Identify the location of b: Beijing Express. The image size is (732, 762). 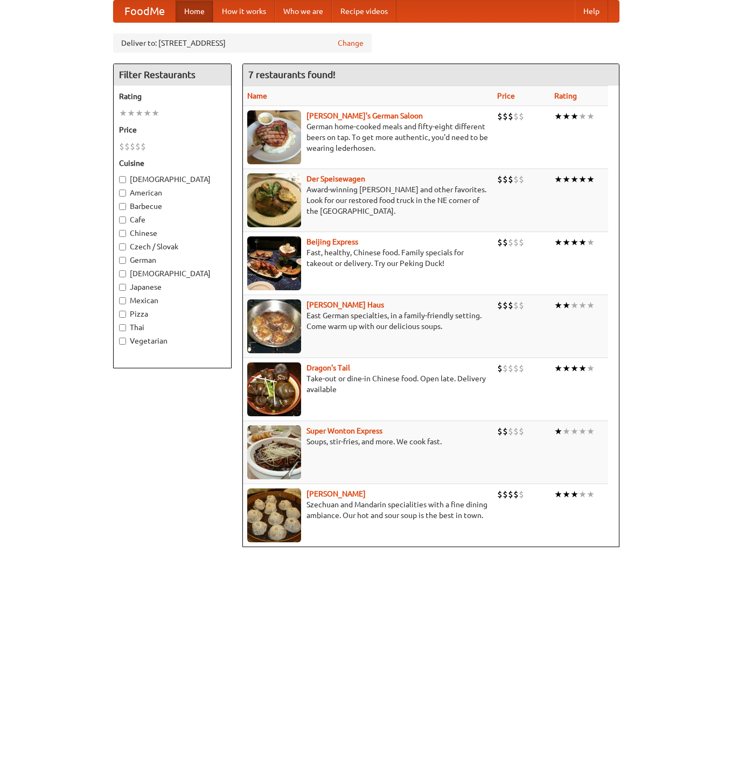
(332, 242).